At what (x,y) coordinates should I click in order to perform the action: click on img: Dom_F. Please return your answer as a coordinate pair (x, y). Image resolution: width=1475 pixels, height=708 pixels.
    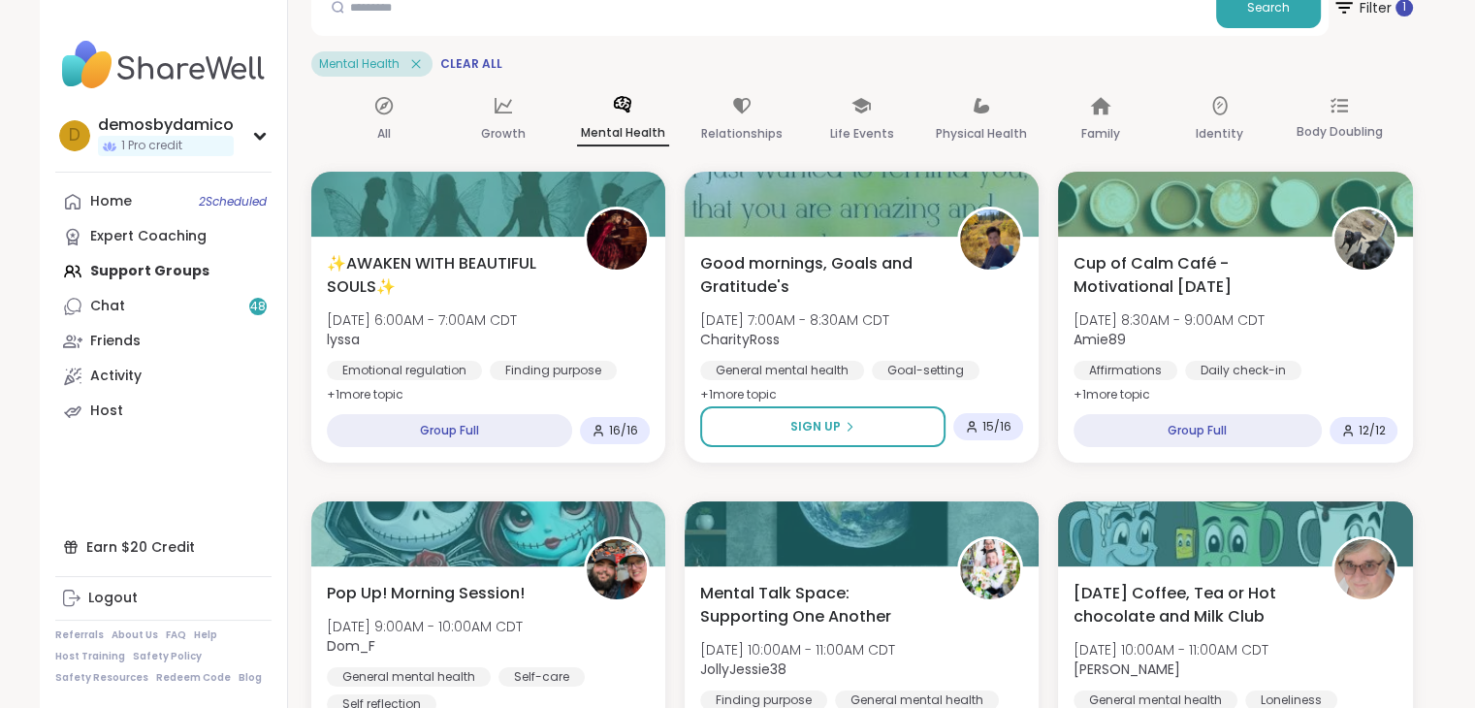
    Looking at the image, I should click on (617, 569).